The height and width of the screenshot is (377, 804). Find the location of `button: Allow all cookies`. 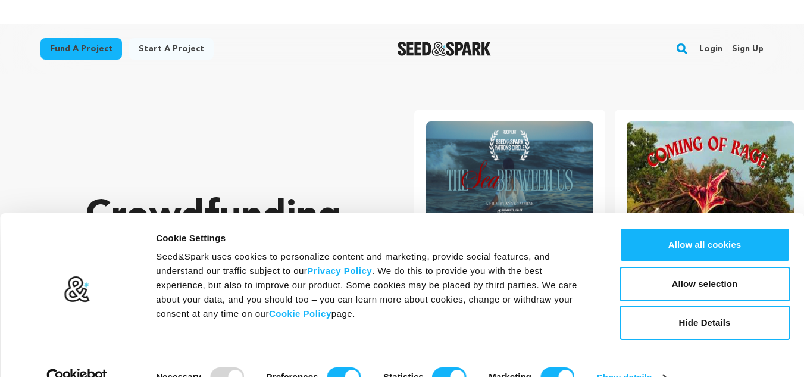

button: Allow all cookies is located at coordinates (705, 245).